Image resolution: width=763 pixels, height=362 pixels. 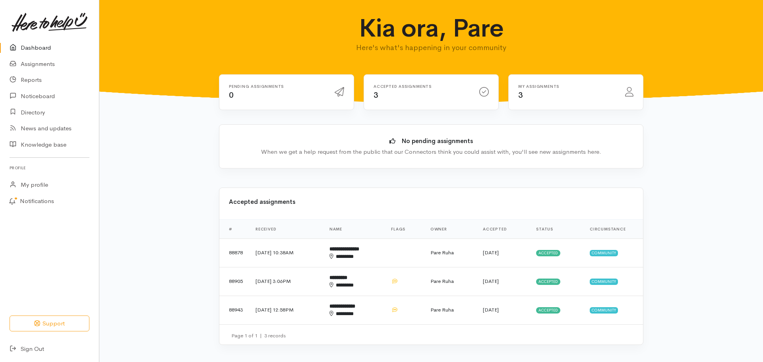 What do you see at coordinates (262, 201) in the screenshot?
I see `b: Accepted assignments` at bounding box center [262, 201].